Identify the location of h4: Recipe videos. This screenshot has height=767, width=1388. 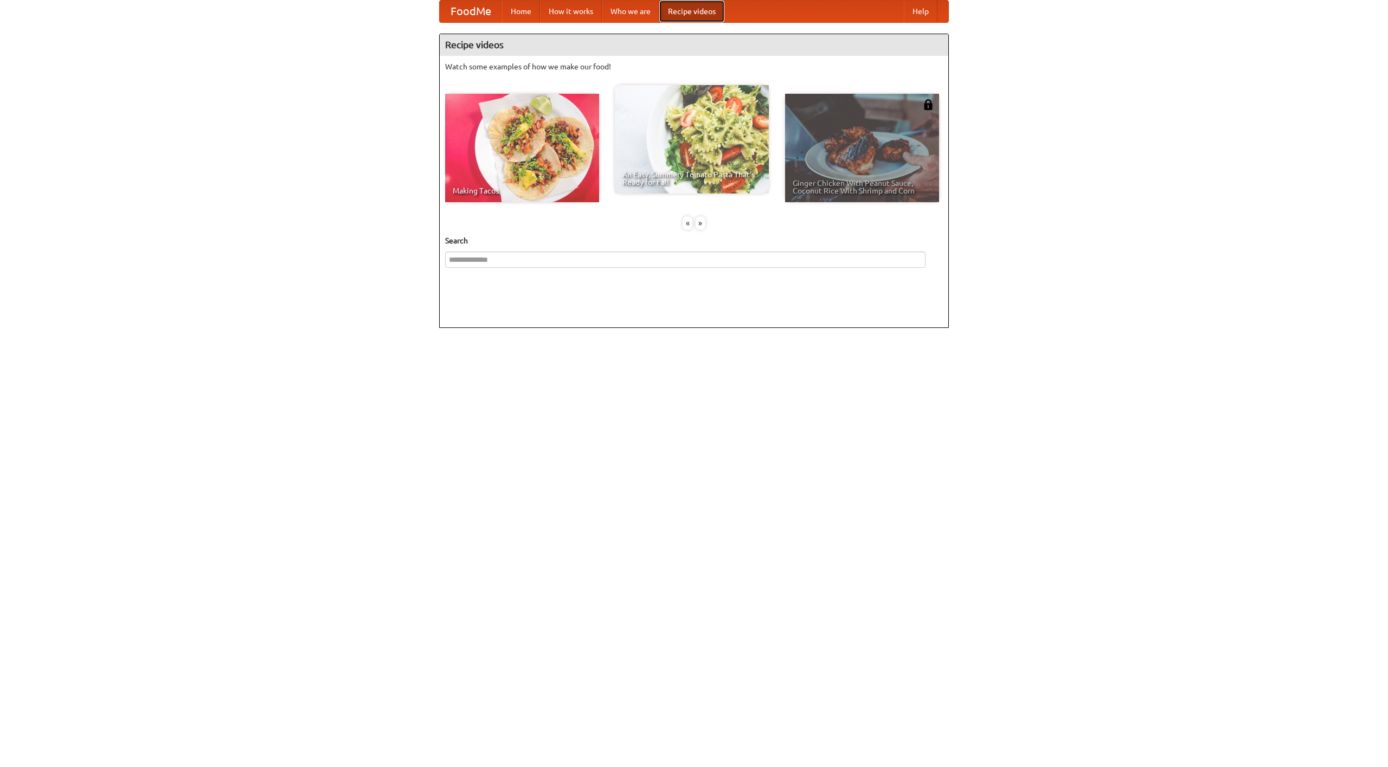
(694, 45).